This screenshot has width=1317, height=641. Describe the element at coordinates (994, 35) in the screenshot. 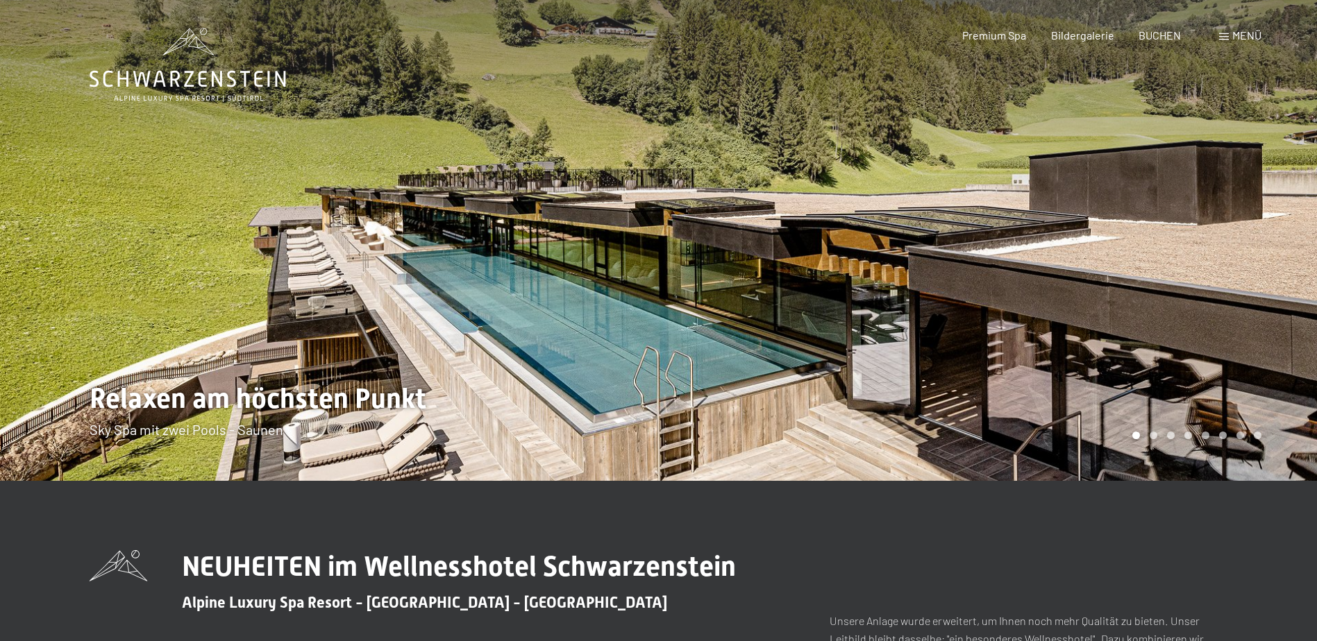

I see `span: Premium Spa` at that location.